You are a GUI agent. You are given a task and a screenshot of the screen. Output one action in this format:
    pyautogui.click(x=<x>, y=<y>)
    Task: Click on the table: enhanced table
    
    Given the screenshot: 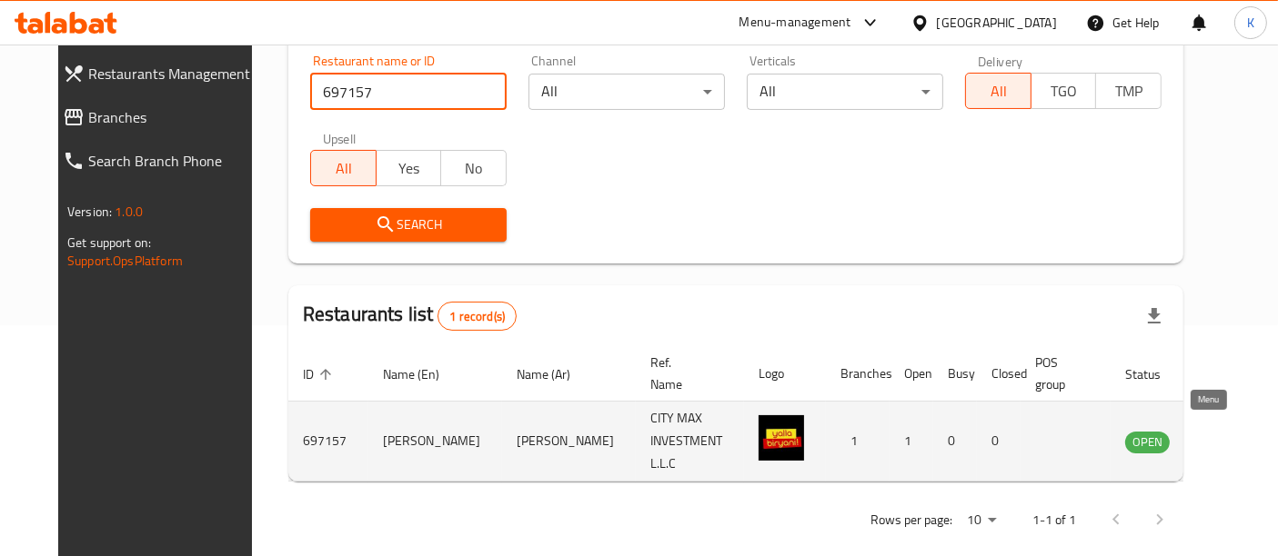 What is the action you would take?
    pyautogui.click(x=778, y=414)
    